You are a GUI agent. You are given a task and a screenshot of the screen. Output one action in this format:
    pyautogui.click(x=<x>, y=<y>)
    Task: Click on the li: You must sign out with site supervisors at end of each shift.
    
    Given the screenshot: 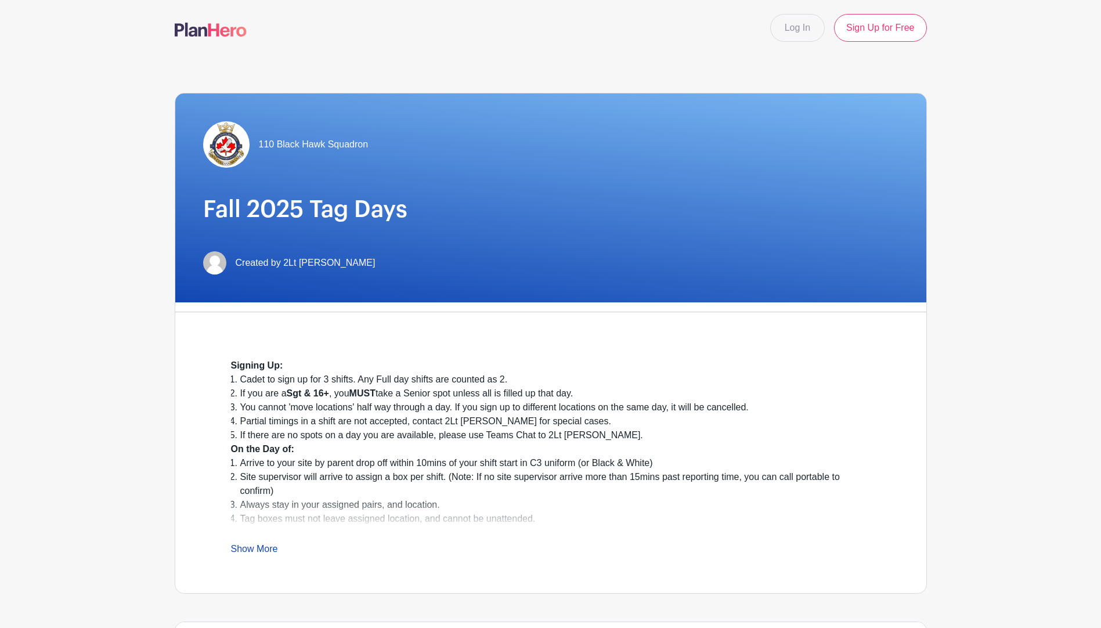 What is the action you would take?
    pyautogui.click(x=555, y=533)
    